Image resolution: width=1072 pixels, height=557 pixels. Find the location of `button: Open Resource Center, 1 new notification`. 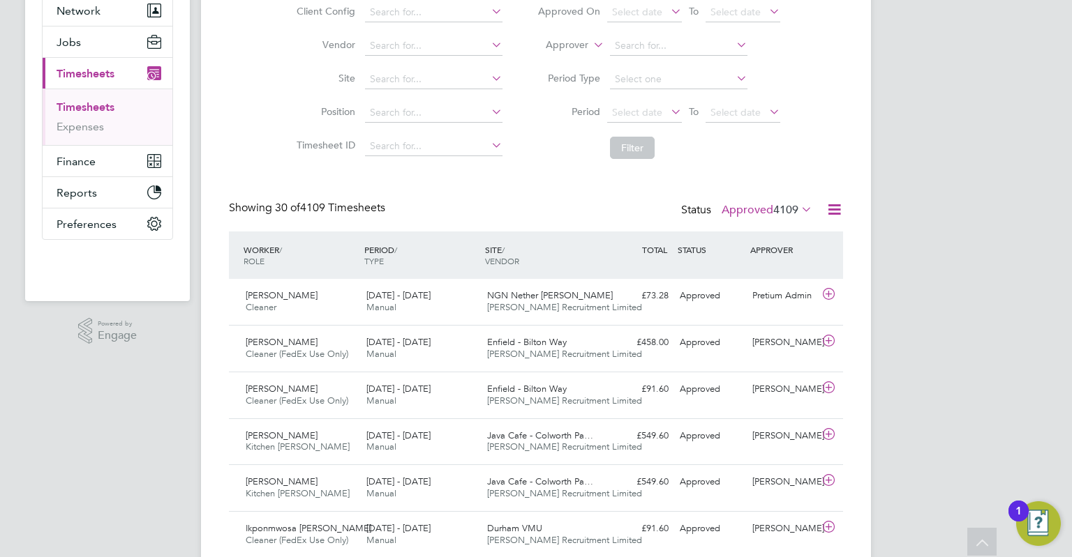

button: Open Resource Center, 1 new notification is located at coordinates (1038, 524).